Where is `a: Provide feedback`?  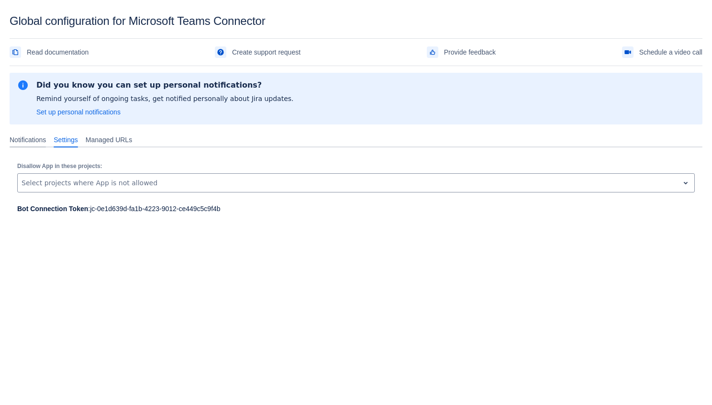
a: Provide feedback is located at coordinates (461, 52).